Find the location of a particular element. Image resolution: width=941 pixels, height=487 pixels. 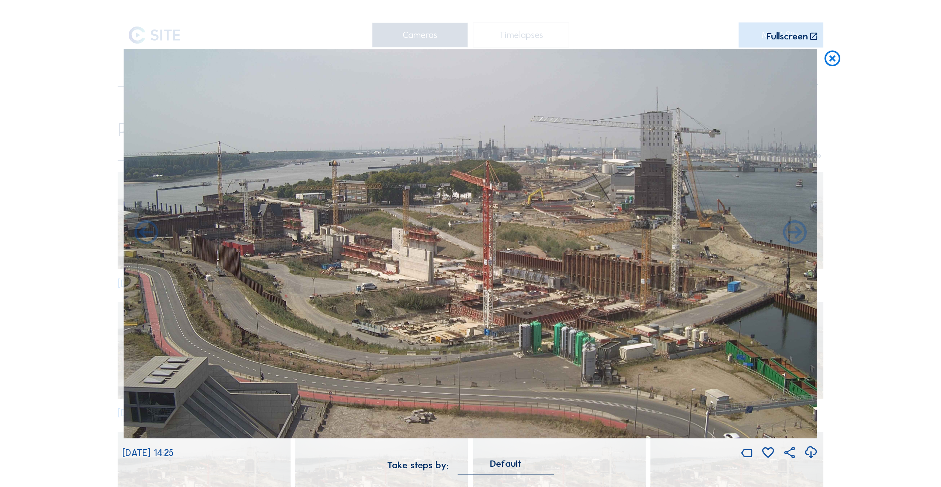

i: Forward is located at coordinates (146, 233).